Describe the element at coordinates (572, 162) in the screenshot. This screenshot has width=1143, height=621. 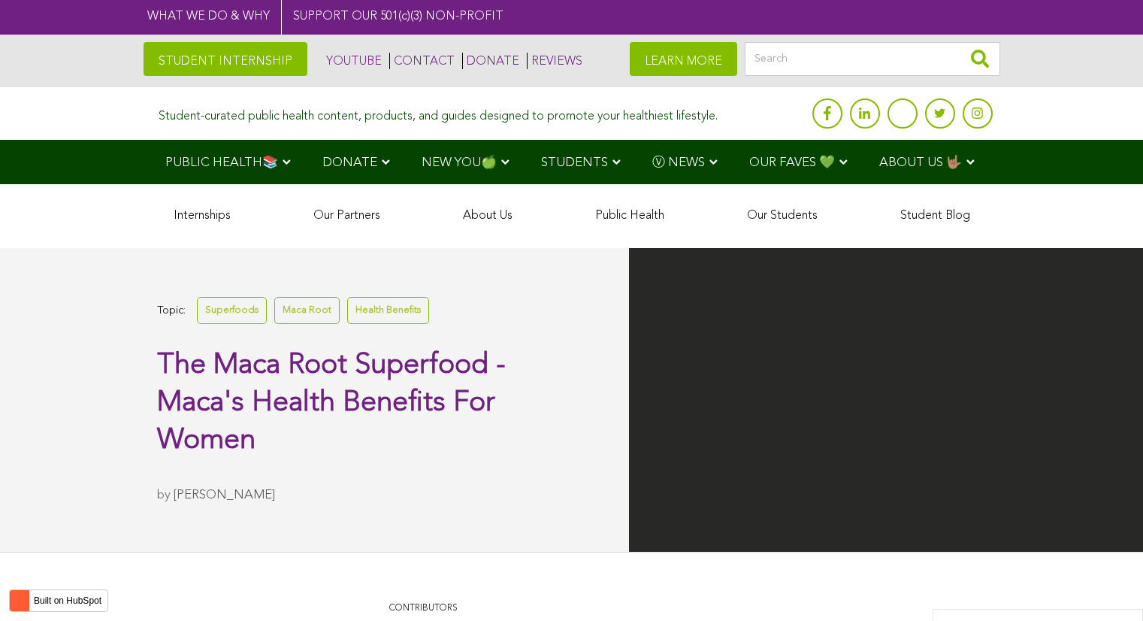
I see `div: Navigation Menu` at that location.